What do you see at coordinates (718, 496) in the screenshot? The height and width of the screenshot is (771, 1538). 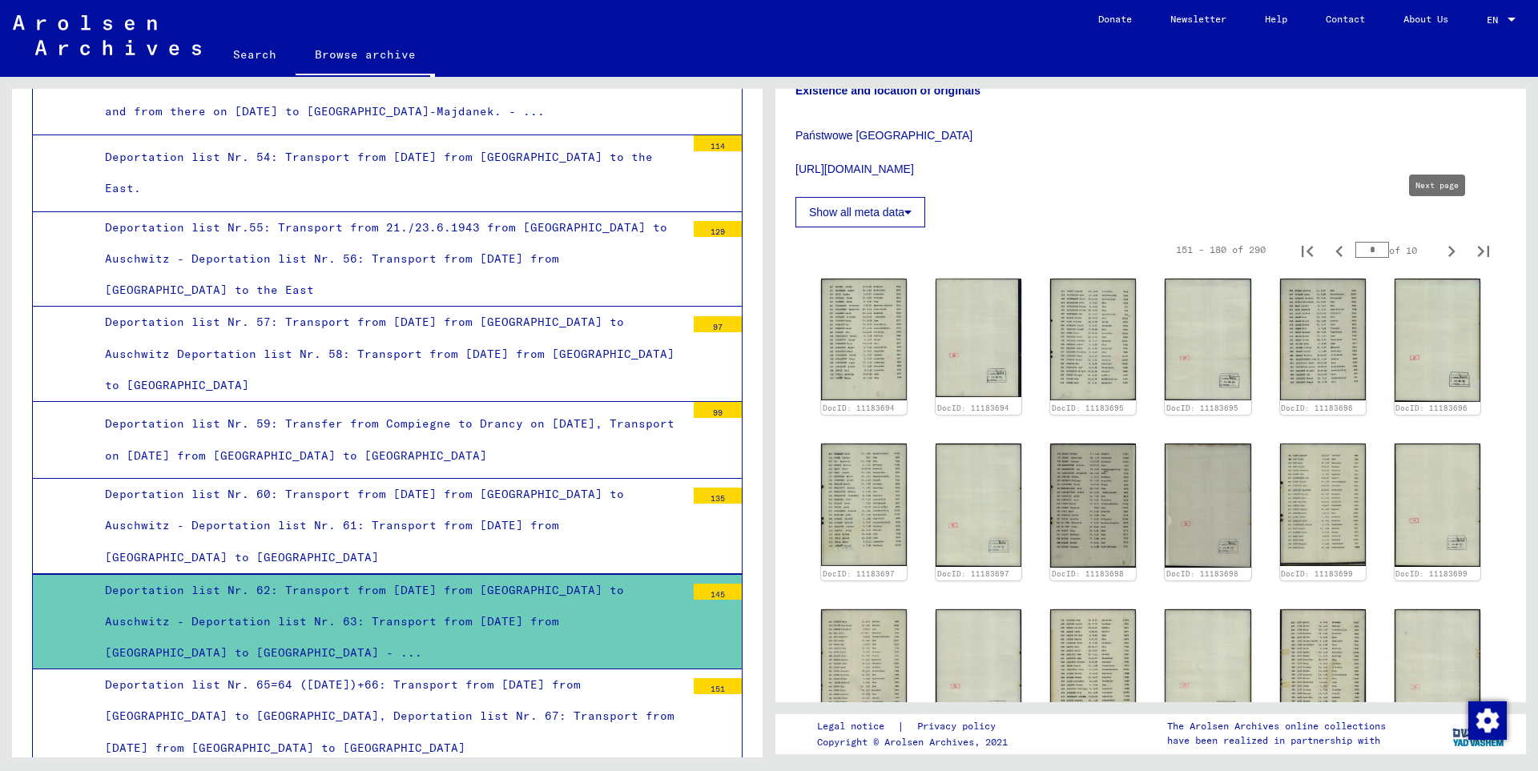 I see `div: 135` at bounding box center [718, 496].